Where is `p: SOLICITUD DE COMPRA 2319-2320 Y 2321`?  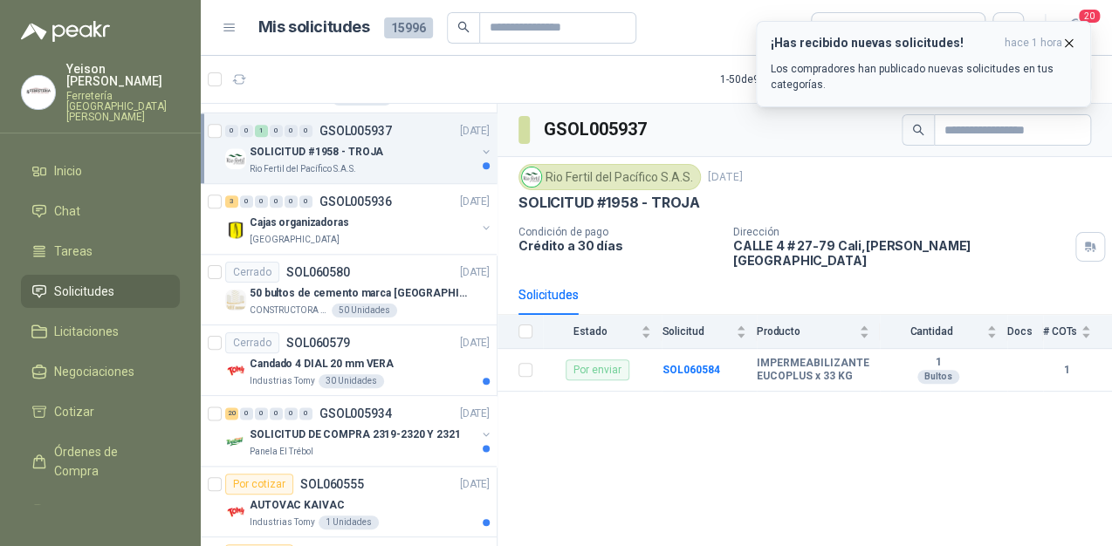
p: SOLICITUD DE COMPRA 2319-2320 Y 2321 is located at coordinates (355, 435).